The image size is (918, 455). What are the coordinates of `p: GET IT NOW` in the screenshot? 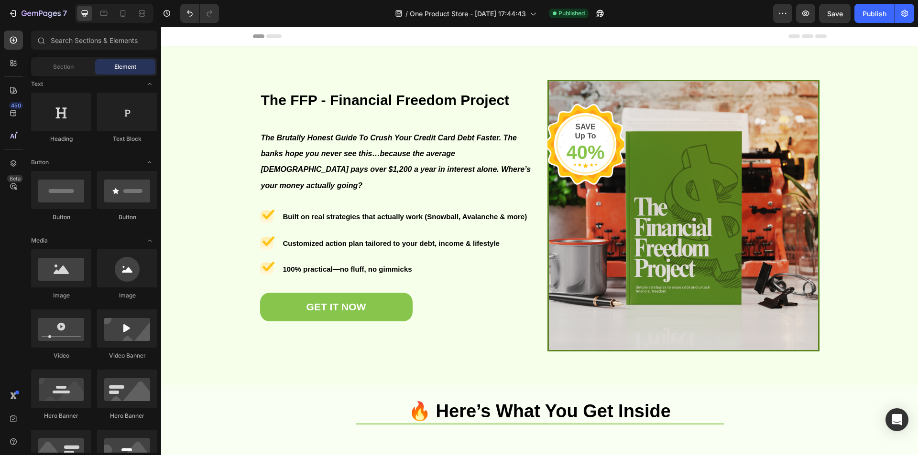 It's located at (175, 281).